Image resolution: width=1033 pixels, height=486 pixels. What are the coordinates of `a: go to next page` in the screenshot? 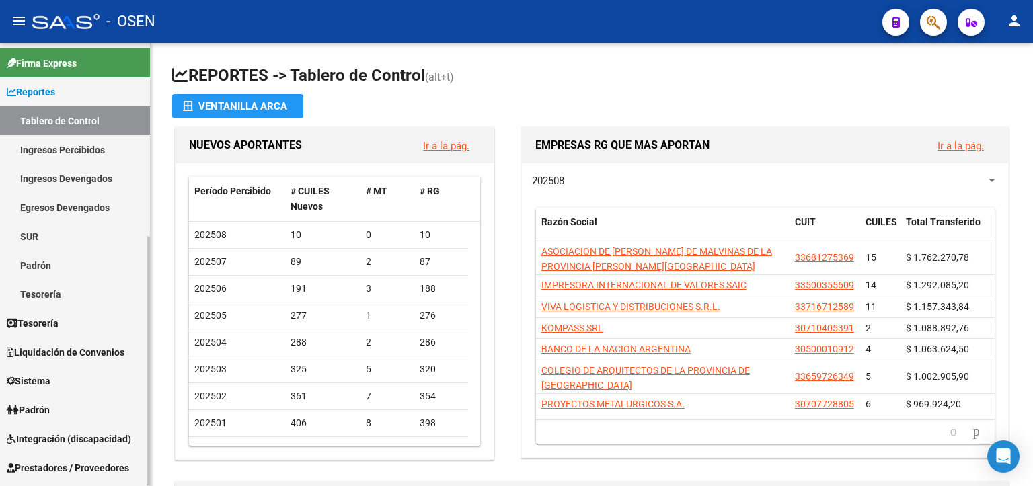 It's located at (977, 432).